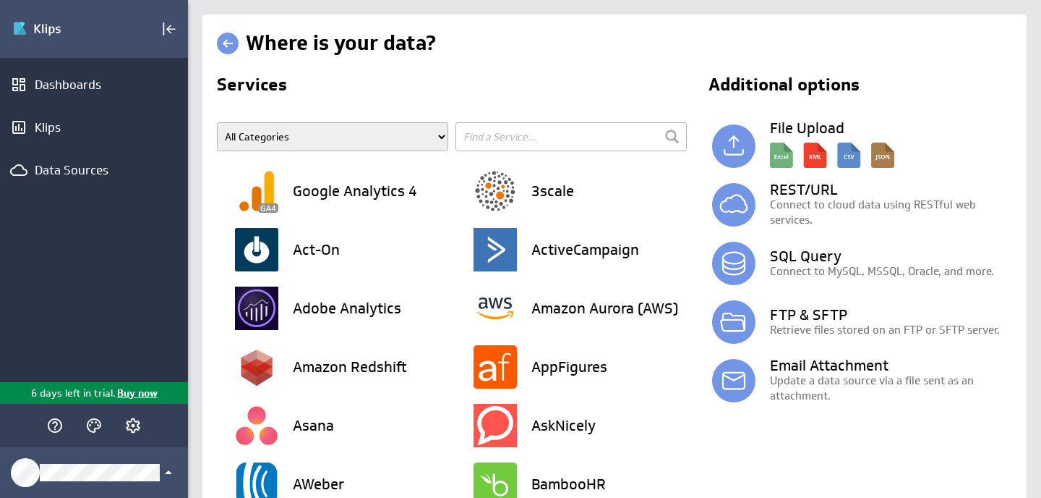 The width and height of the screenshot is (1041, 498). Describe the element at coordinates (257, 249) in the screenshot. I see `img: image4488369603297424195.png` at that location.